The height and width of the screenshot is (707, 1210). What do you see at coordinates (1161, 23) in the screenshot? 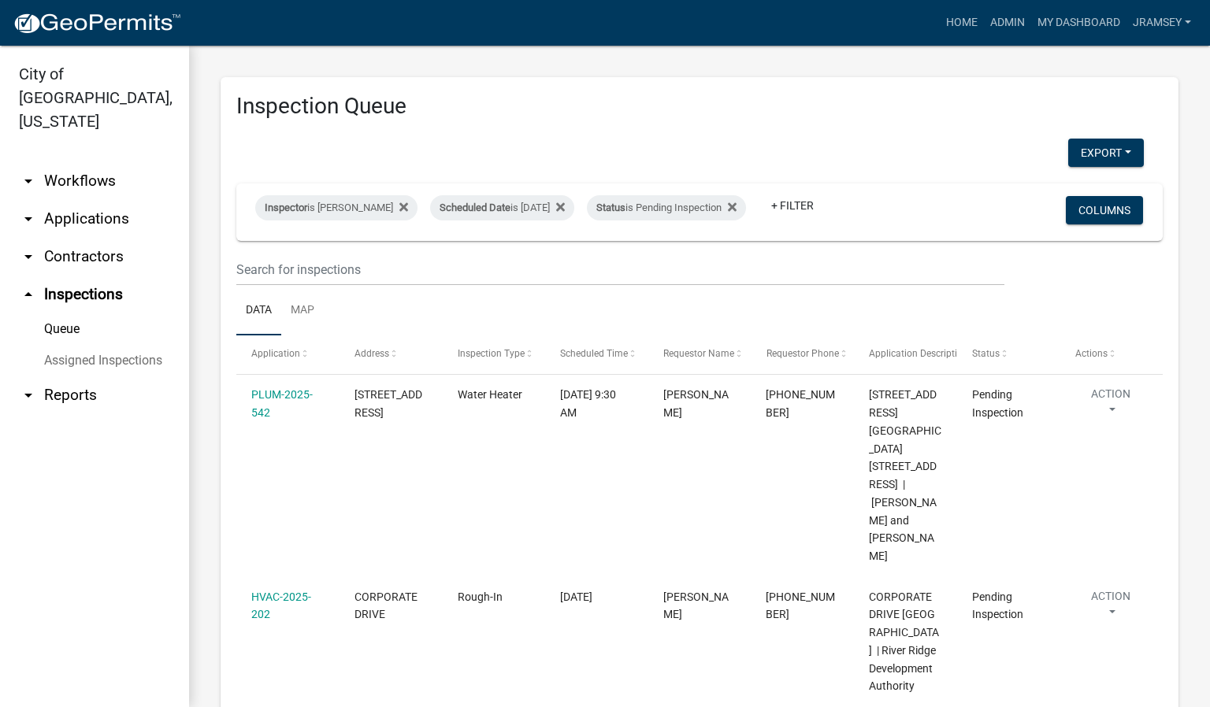
I see `a: jramsey` at bounding box center [1161, 23].